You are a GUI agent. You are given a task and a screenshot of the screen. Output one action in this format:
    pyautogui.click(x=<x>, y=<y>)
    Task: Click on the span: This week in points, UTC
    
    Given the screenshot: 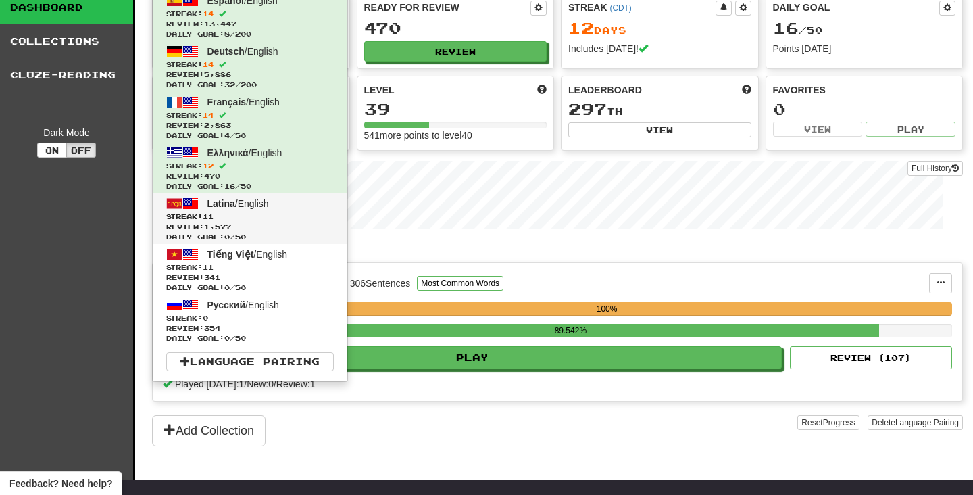 What is the action you would take?
    pyautogui.click(x=747, y=90)
    